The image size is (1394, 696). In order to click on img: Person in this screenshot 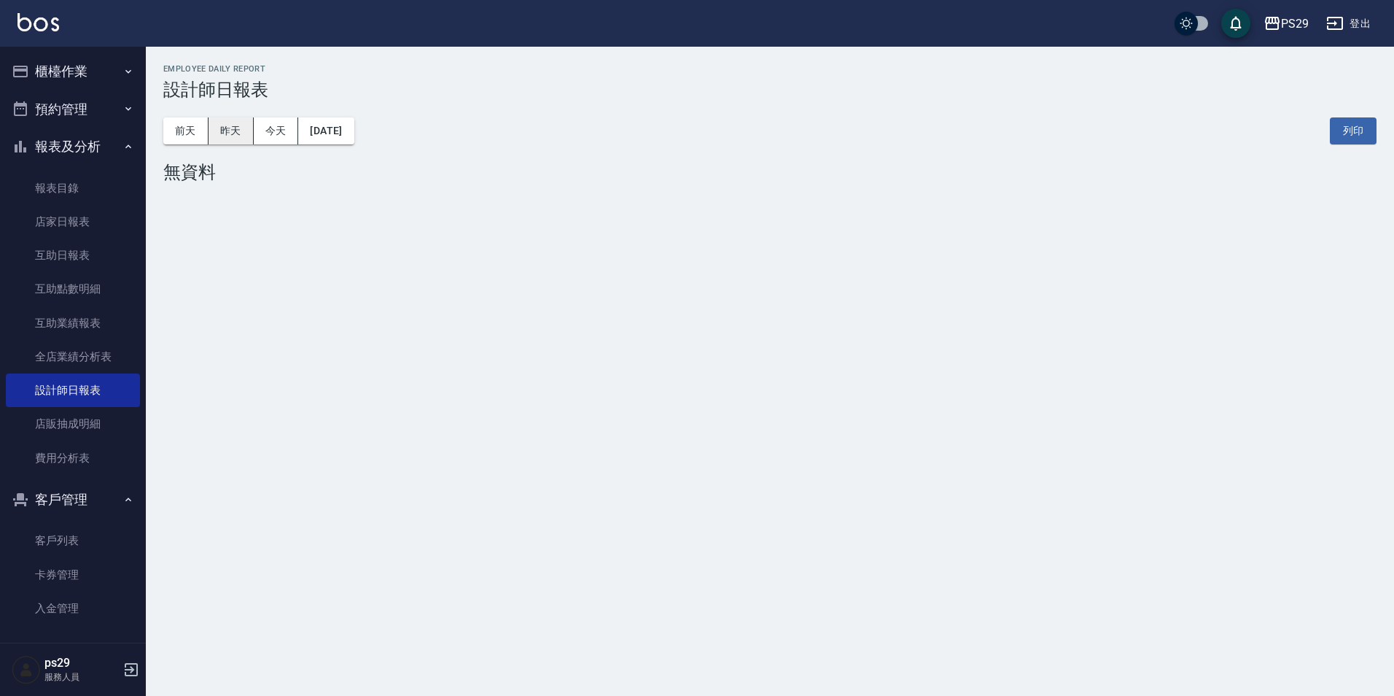, I will do `click(26, 669)`.